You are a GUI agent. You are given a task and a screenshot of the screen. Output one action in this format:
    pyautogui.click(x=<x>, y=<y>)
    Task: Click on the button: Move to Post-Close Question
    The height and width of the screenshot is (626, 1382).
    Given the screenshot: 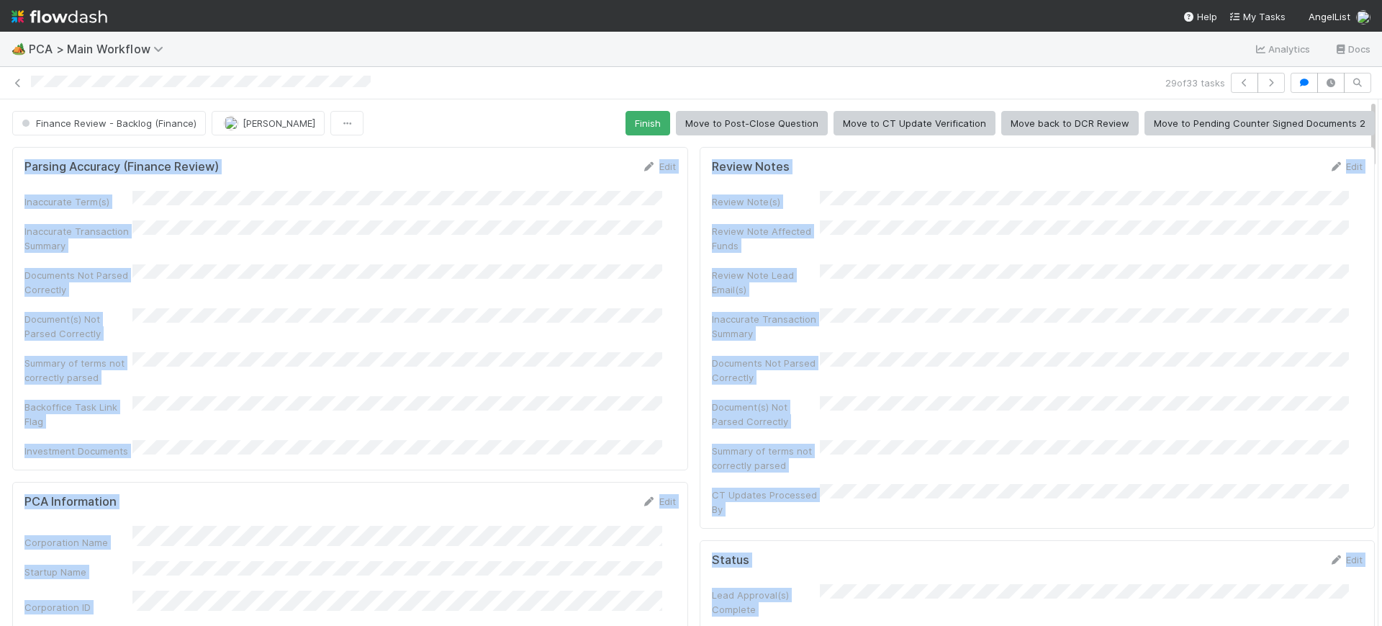 What is the action you would take?
    pyautogui.click(x=752, y=123)
    